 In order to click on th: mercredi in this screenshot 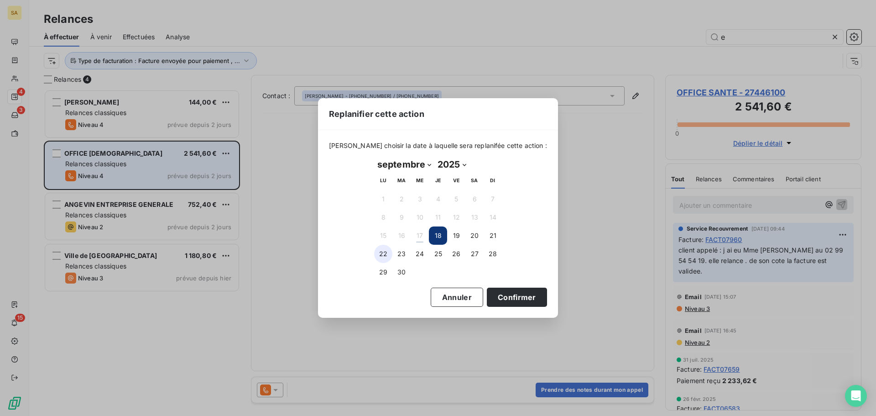, I will do `click(420, 181)`.